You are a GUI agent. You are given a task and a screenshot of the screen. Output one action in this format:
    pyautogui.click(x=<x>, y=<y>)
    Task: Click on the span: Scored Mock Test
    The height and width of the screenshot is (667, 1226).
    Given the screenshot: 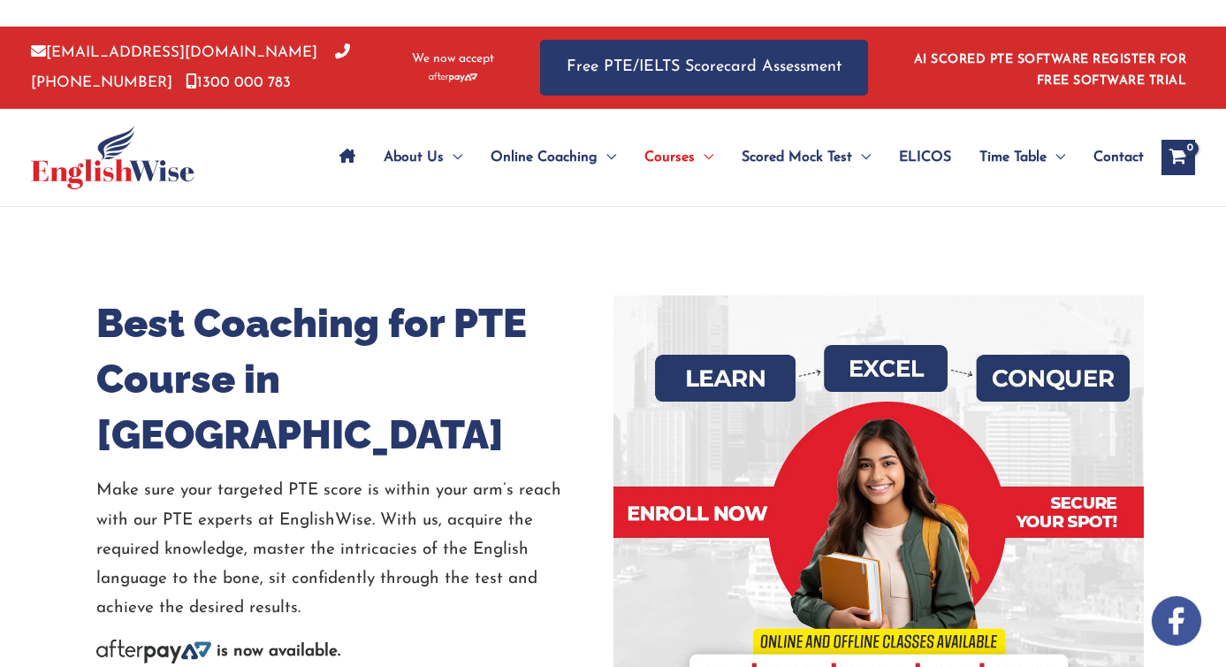 What is the action you would take?
    pyautogui.click(x=797, y=157)
    